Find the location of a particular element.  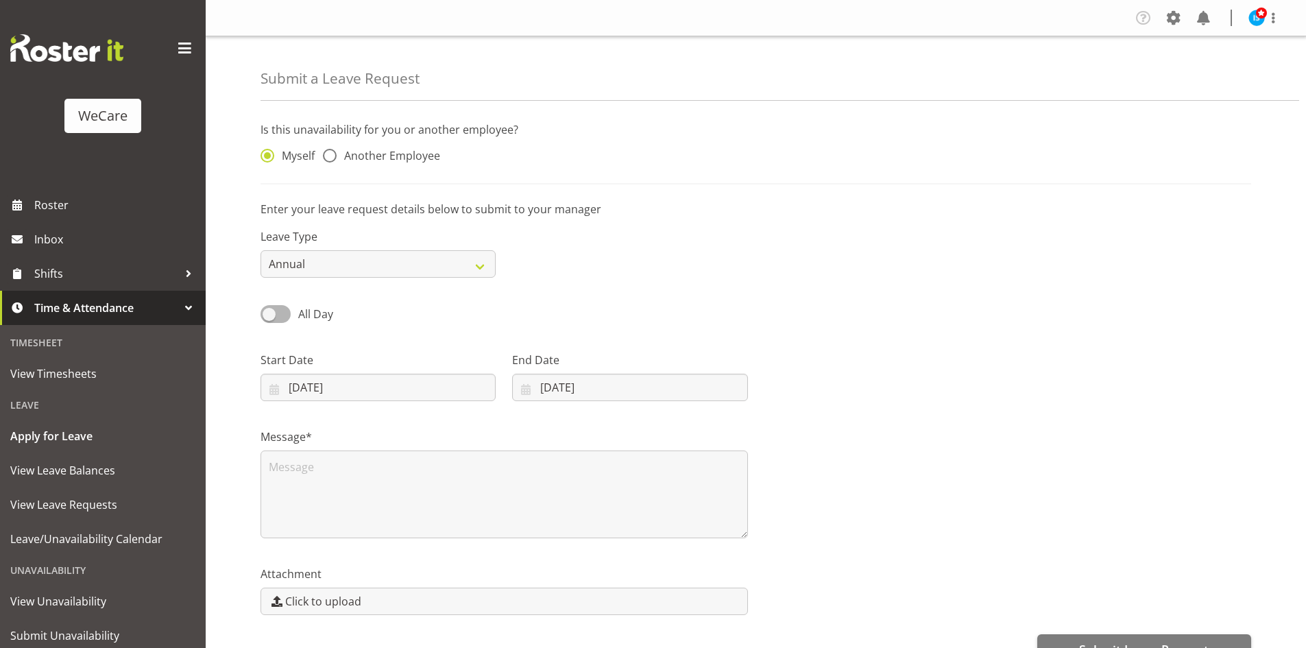

img: Rosterit website logo is located at coordinates (66, 48).